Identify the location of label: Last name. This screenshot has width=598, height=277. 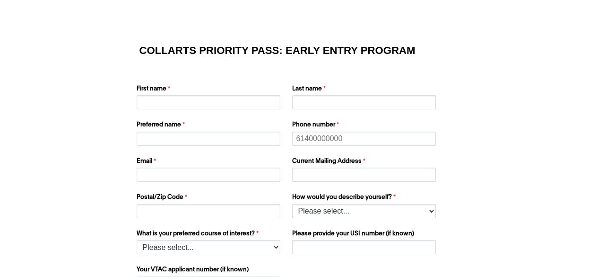
(365, 90).